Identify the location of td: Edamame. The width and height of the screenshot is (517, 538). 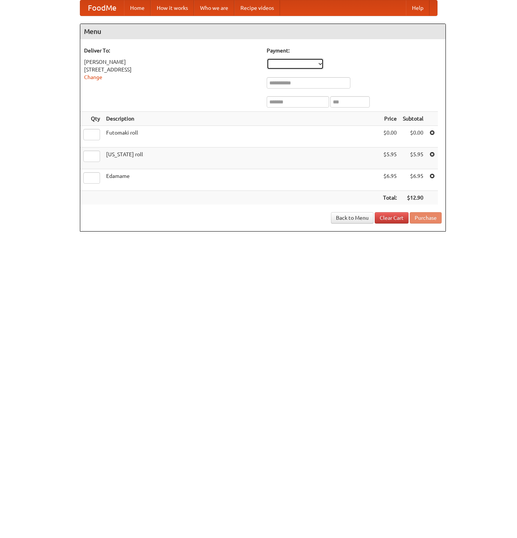
(242, 180).